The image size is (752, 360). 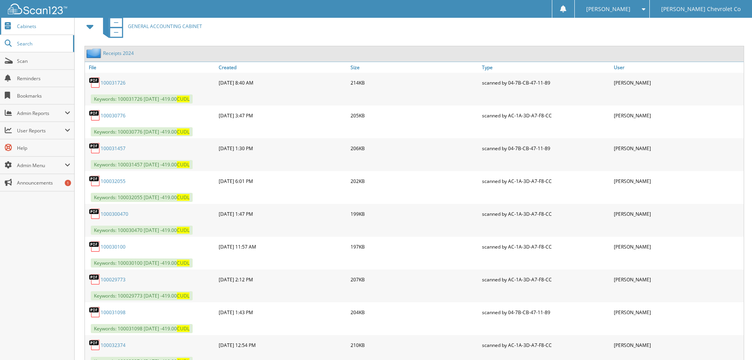 I want to click on div: 206KB, so click(x=415, y=148).